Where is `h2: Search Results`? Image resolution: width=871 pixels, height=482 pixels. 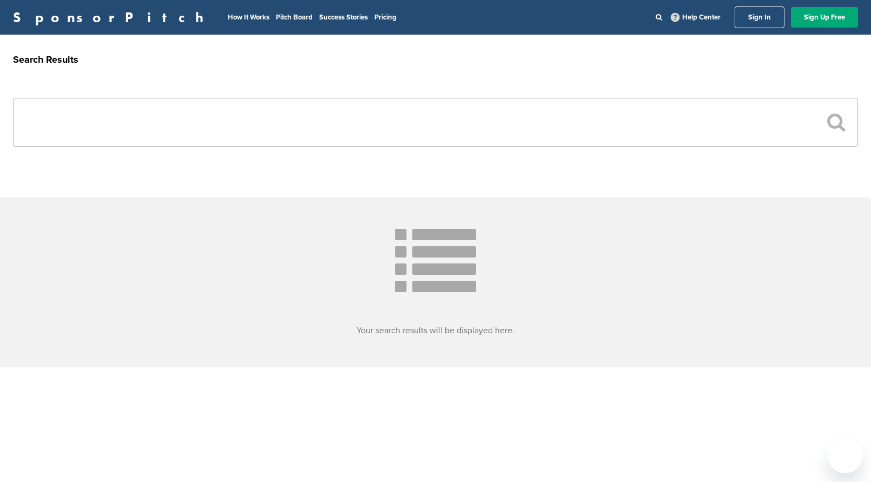
h2: Search Results is located at coordinates (436, 60).